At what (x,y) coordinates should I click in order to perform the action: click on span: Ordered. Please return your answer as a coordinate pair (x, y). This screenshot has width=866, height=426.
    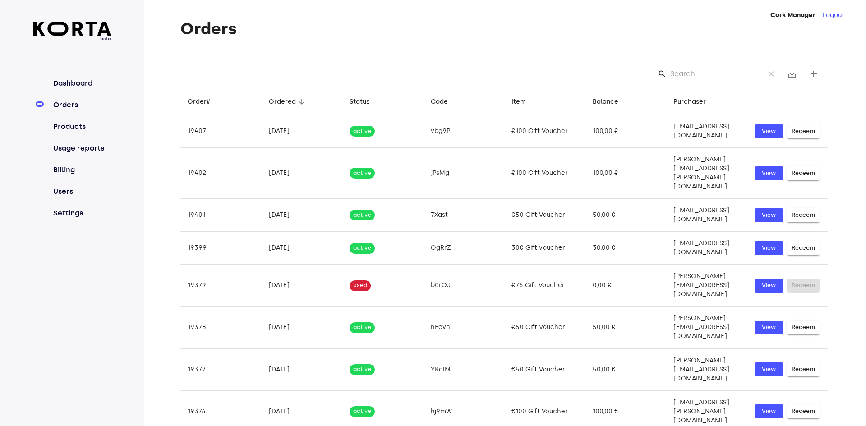
    Looking at the image, I should click on (288, 102).